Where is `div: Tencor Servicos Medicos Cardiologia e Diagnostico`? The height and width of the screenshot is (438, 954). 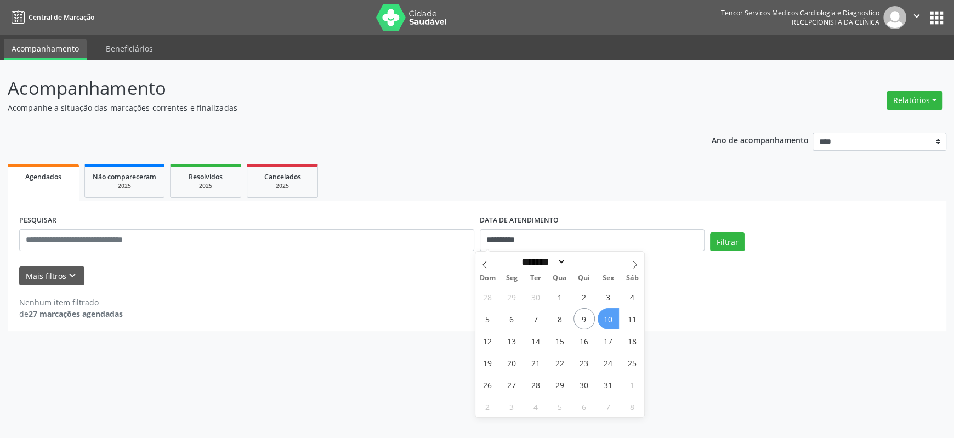 div: Tencor Servicos Medicos Cardiologia e Diagnostico is located at coordinates (800, 13).